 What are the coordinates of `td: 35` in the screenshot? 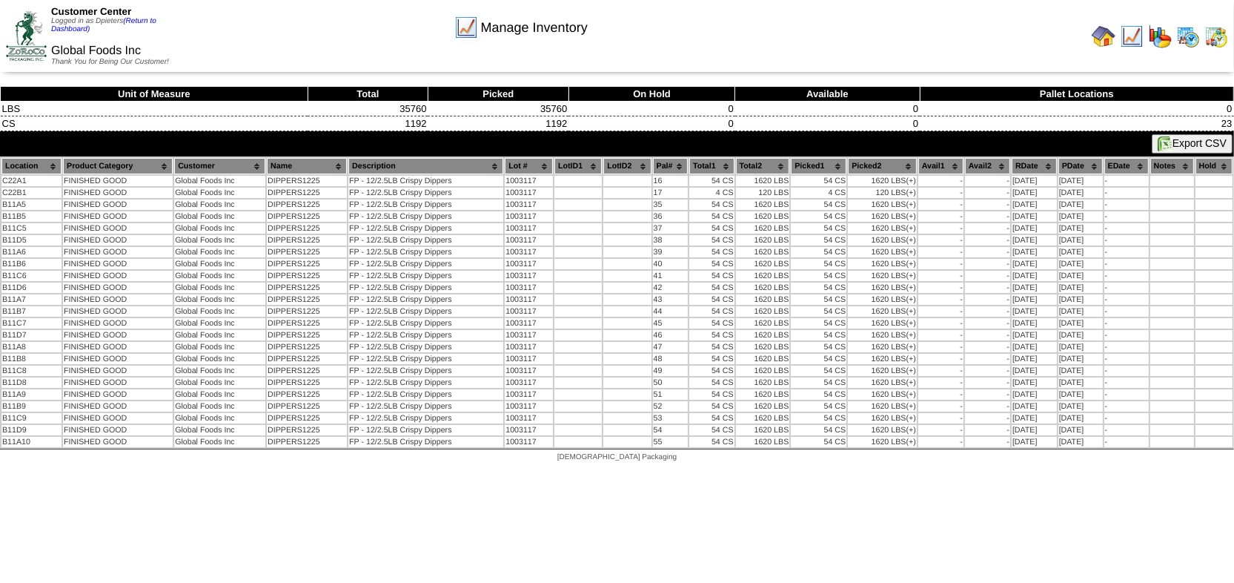 It's located at (671, 205).